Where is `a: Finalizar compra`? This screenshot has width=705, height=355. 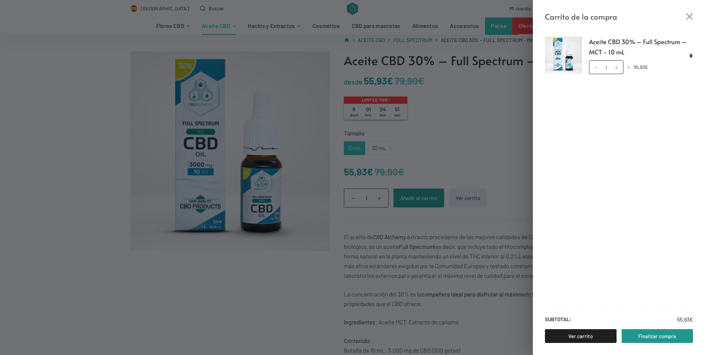
a: Finalizar compra is located at coordinates (658, 336).